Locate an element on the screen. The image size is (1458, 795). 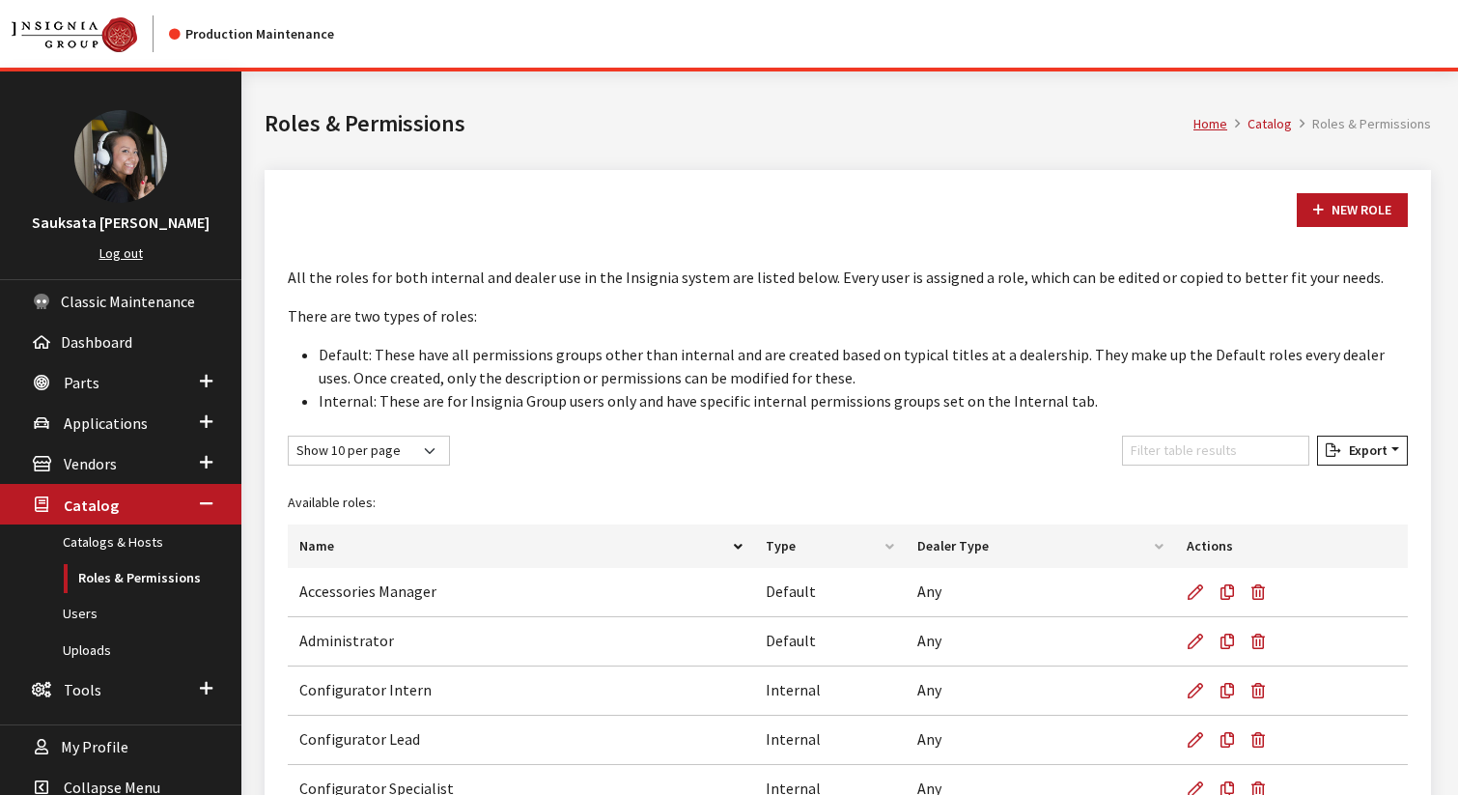
a: Log out is located at coordinates (121, 253).